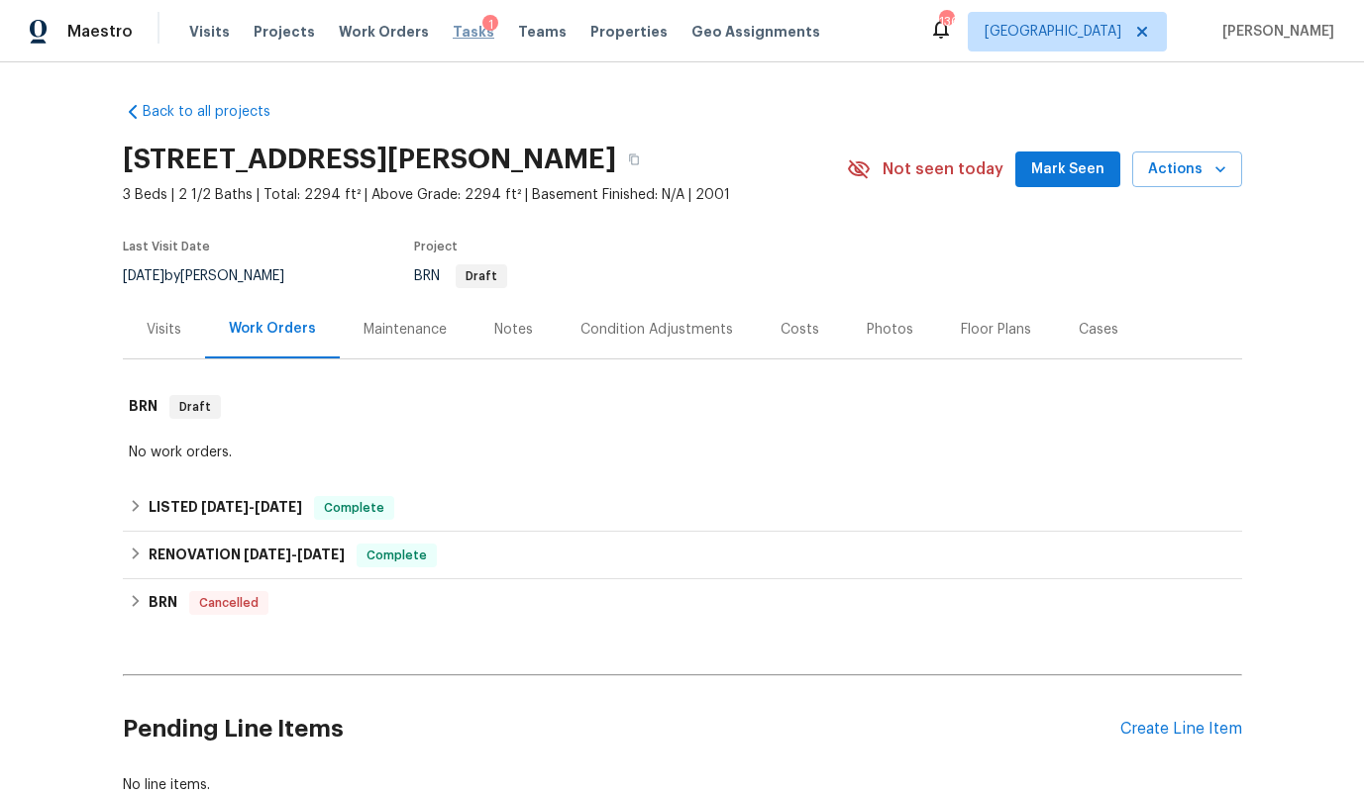 The image size is (1364, 796). Describe the element at coordinates (889, 330) in the screenshot. I see `div: Photos` at that location.